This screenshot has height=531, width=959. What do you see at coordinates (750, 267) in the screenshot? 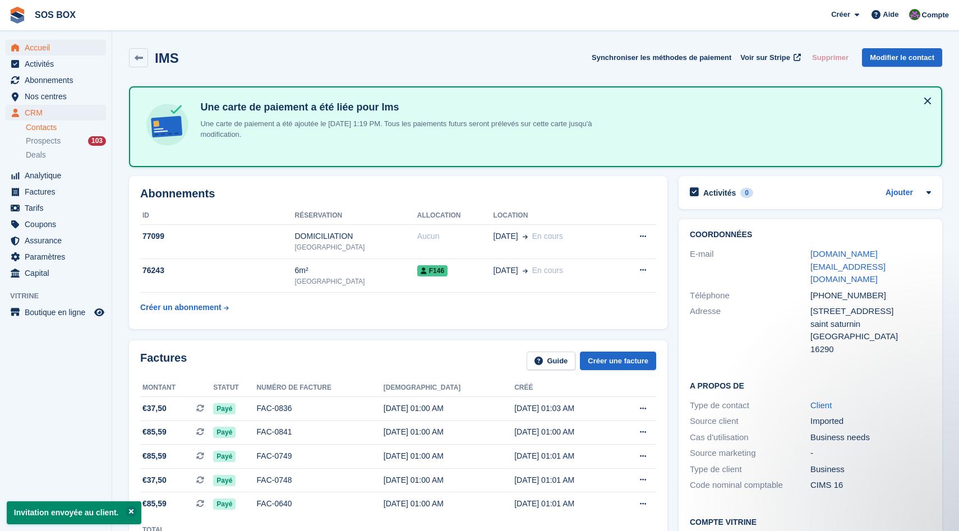
I see `div: E-mail` at bounding box center [750, 267].